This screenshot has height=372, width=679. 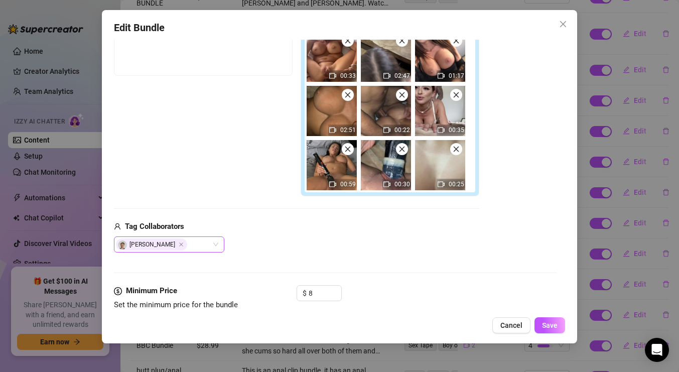 I want to click on div: 02:51, so click(x=332, y=111).